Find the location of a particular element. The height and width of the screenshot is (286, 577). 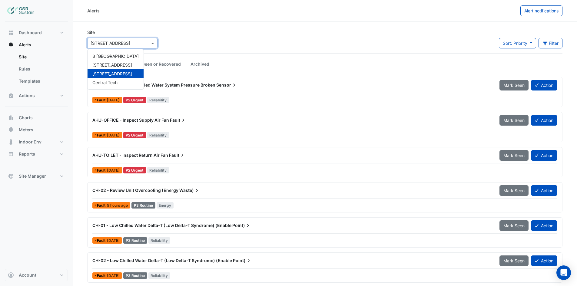

app-icon: Meters is located at coordinates (11, 130).